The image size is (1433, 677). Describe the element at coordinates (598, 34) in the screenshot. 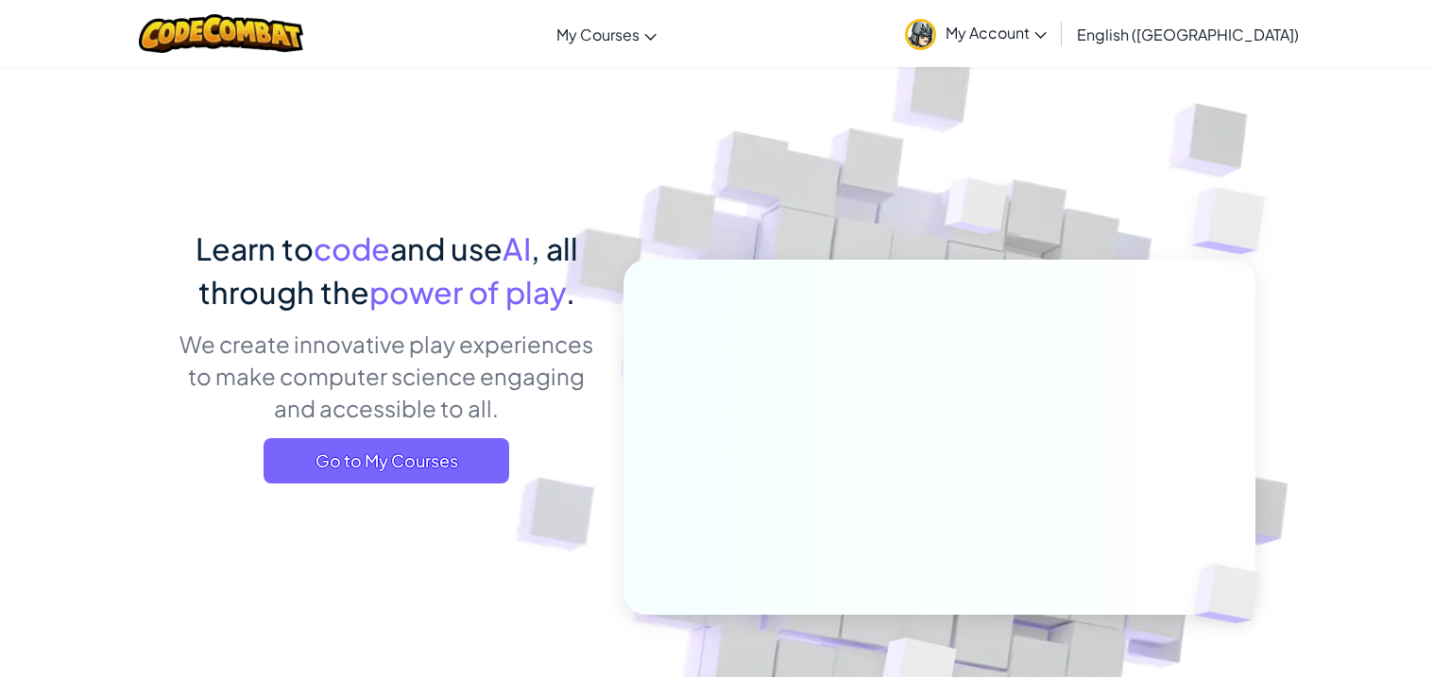

I see `span: My Courses` at that location.